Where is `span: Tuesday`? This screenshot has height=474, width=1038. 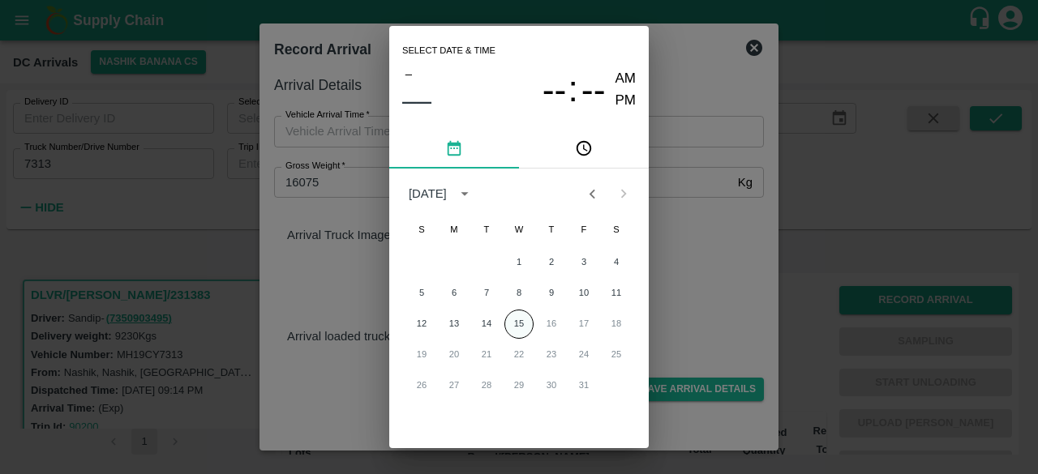
span: Tuesday is located at coordinates (487, 230).